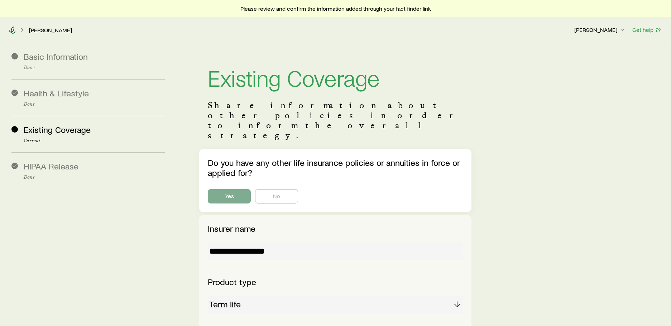  I want to click on p: Do you have any other life insurance policies or annuities in force or applied for?, so click(335, 168).